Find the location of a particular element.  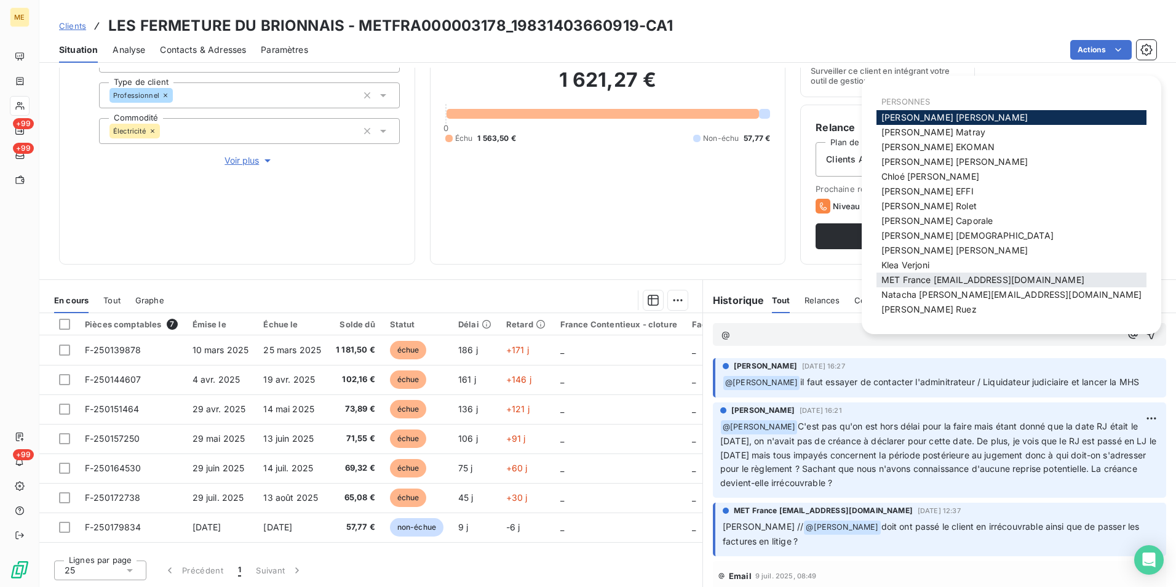

div: Délai is located at coordinates (475, 324).